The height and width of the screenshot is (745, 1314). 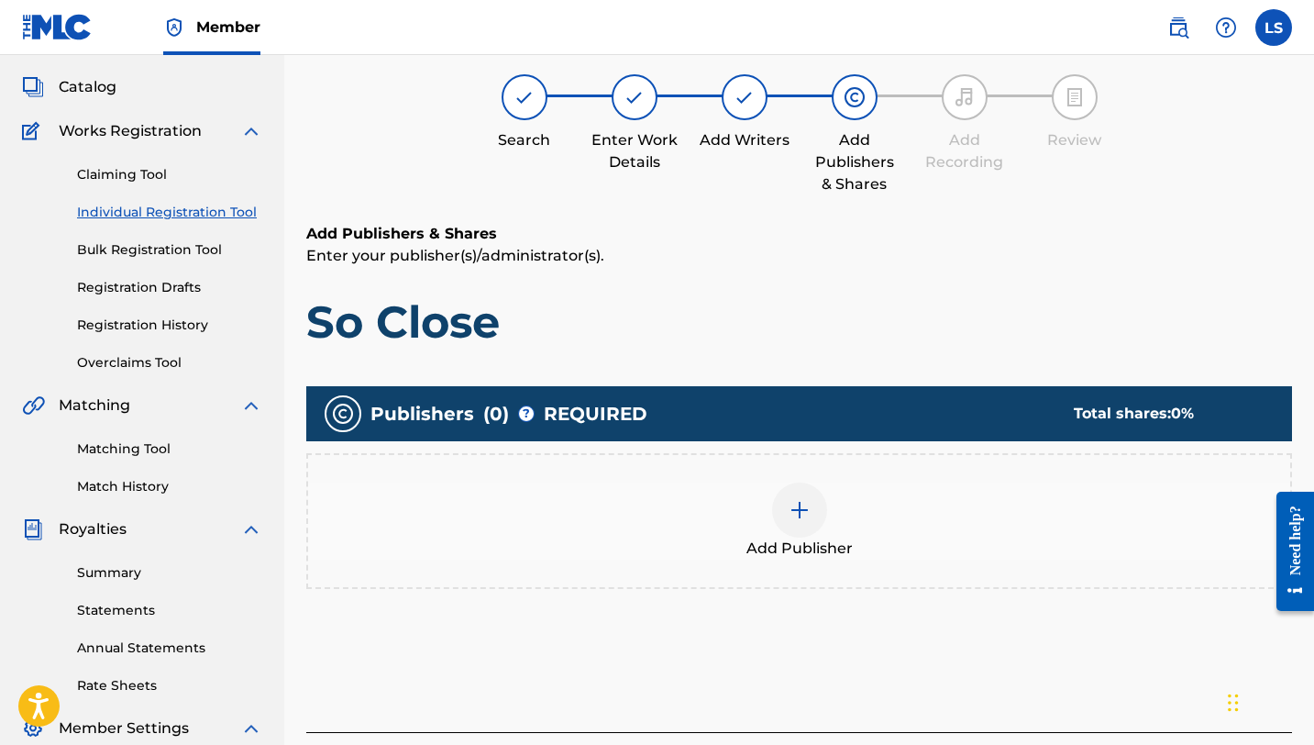 I want to click on h1: So Close, so click(x=799, y=322).